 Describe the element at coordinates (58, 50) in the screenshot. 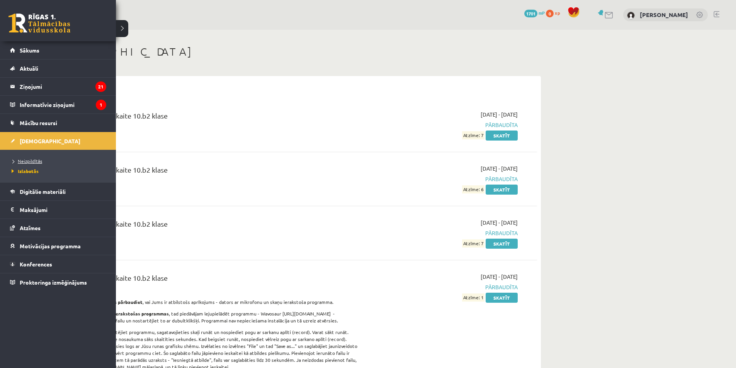

I see `a: Sākums` at that location.